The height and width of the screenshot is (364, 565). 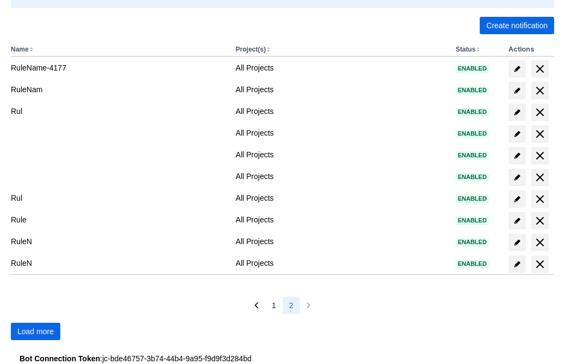 What do you see at coordinates (20, 49) in the screenshot?
I see `button: Name` at bounding box center [20, 49].